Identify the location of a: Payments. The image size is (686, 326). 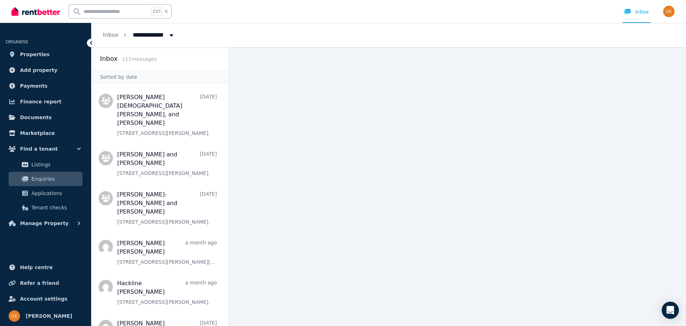
(45, 86).